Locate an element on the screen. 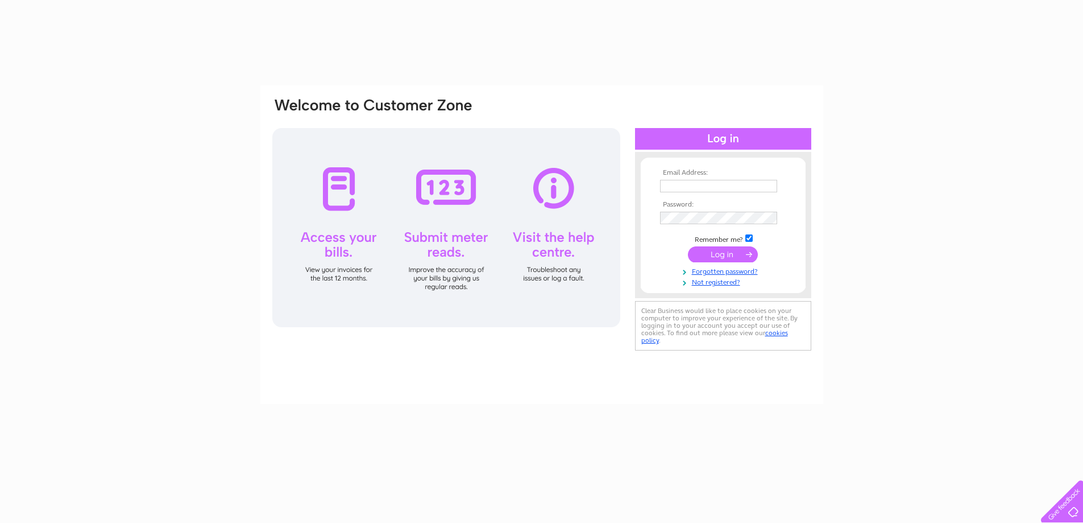 This screenshot has height=523, width=1083. a: Not registered? is located at coordinates (725, 281).